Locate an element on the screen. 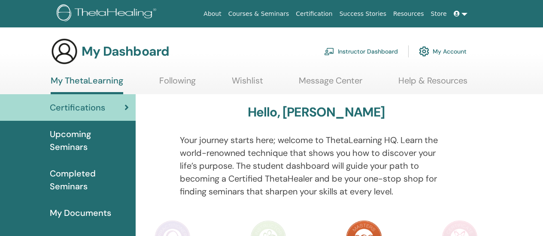 Image resolution: width=543 pixels, height=236 pixels. p: Your journey starts here; welcome to ThetaLearning HQ. Learn the world-renowned technique that sh... is located at coordinates (316, 166).